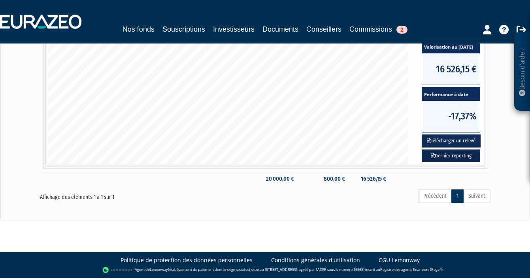 Image resolution: width=530 pixels, height=278 pixels. I want to click on a: Nos fonds, so click(138, 29).